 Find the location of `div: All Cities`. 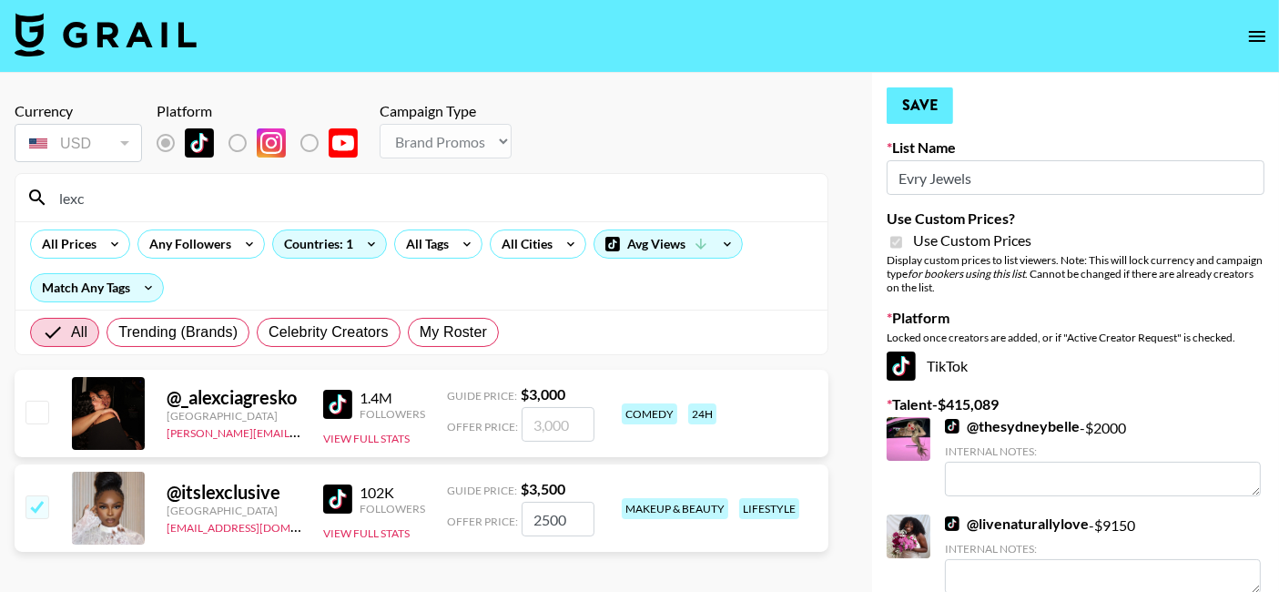

div: All Cities is located at coordinates (523, 244).